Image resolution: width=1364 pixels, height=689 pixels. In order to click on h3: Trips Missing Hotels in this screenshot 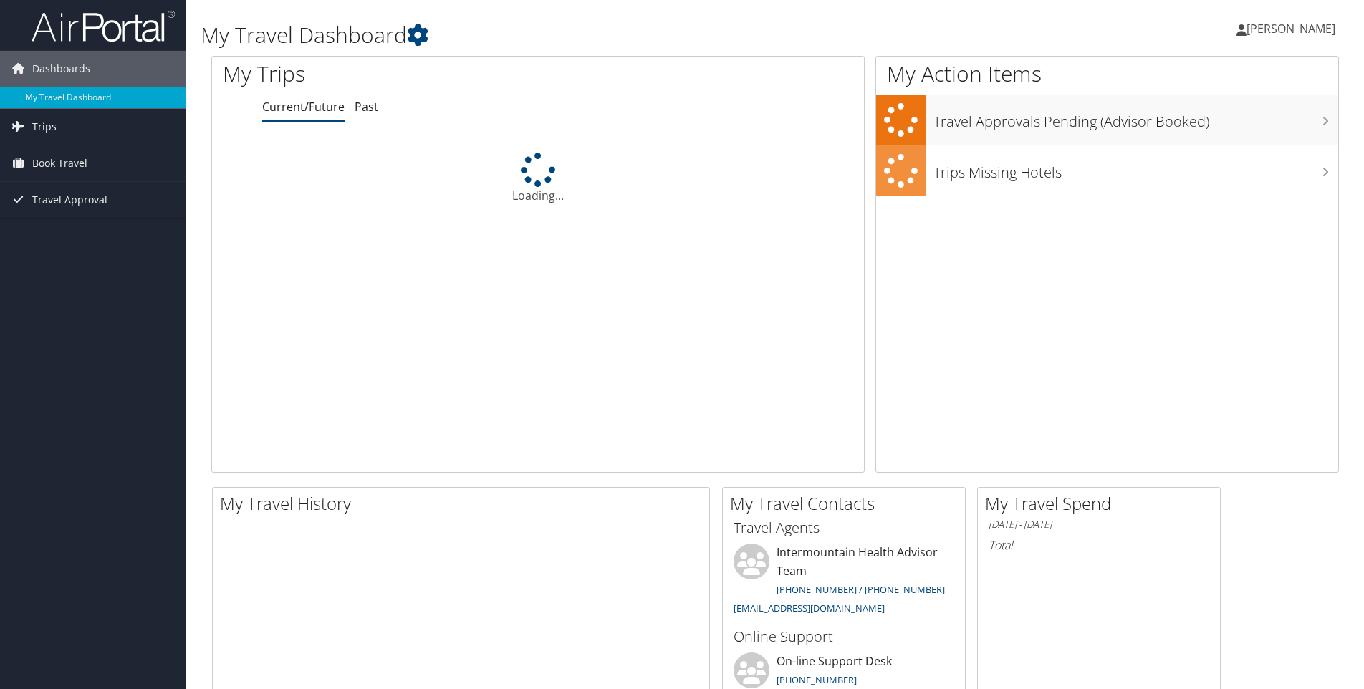, I will do `click(1136, 169)`.